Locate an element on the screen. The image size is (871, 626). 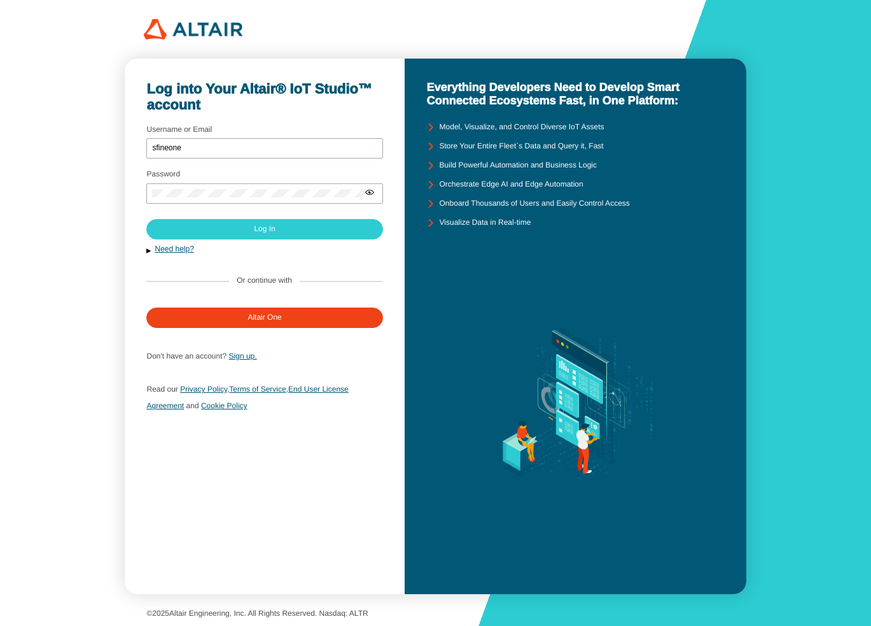
unity-typography: Model, Visualize, and Control Diverse IoT Assets is located at coordinates (522, 127).